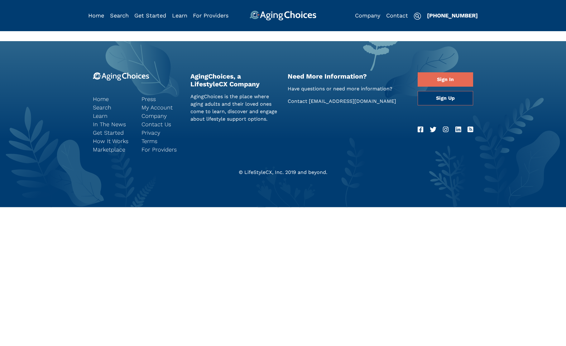  Describe the element at coordinates (119, 16) in the screenshot. I see `div: Popover trigger` at that location.